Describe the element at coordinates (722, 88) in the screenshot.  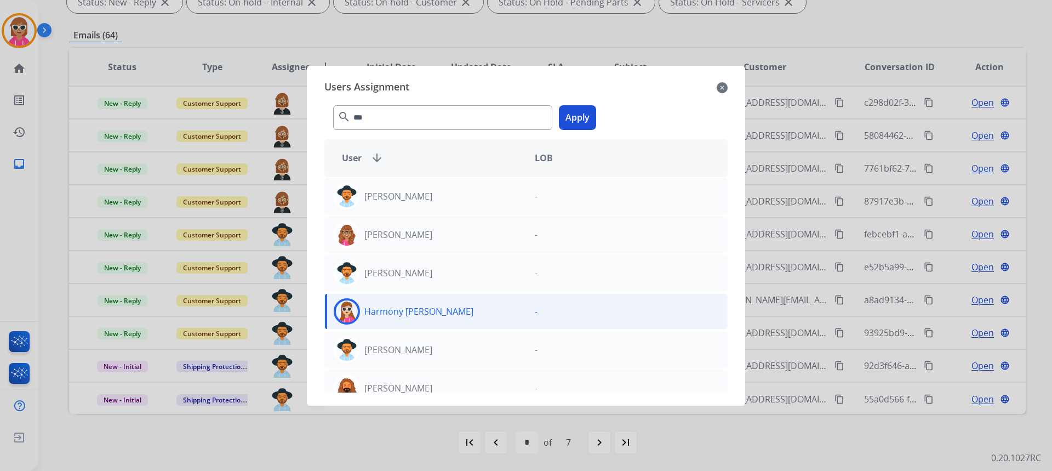
I see `mat-icon: close` at that location.